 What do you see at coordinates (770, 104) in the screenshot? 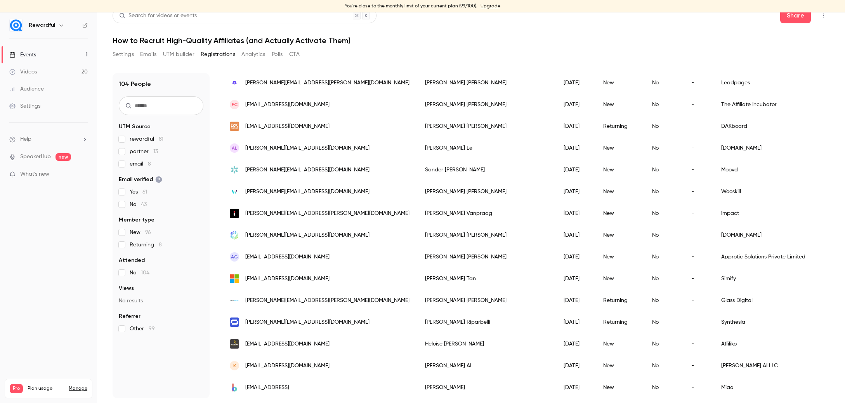
I see `div: The Affiliate Incubator` at bounding box center [770, 104].